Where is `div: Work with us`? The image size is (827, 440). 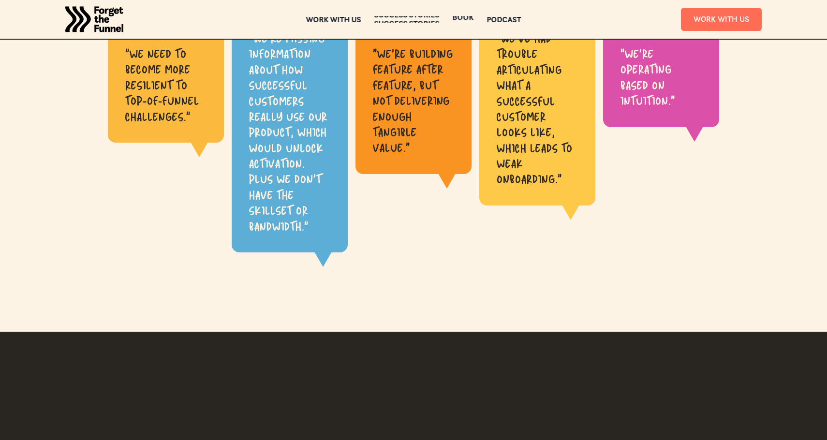
div: Work with us is located at coordinates (334, 19).